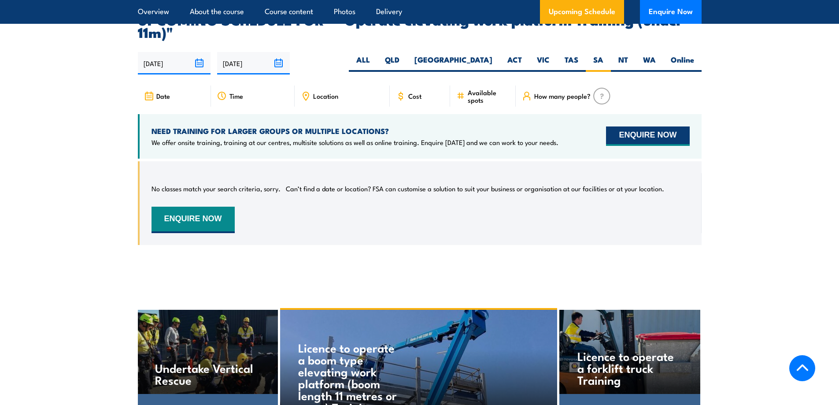 The height and width of the screenshot is (405, 839). What do you see at coordinates (415, 96) in the screenshot?
I see `span: Cost` at bounding box center [415, 96].